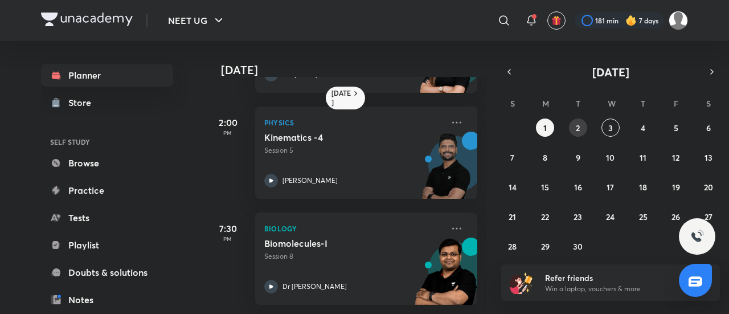 The image size is (729, 314). Describe the element at coordinates (578, 157) in the screenshot. I see `button: September 9, 2025` at that location.